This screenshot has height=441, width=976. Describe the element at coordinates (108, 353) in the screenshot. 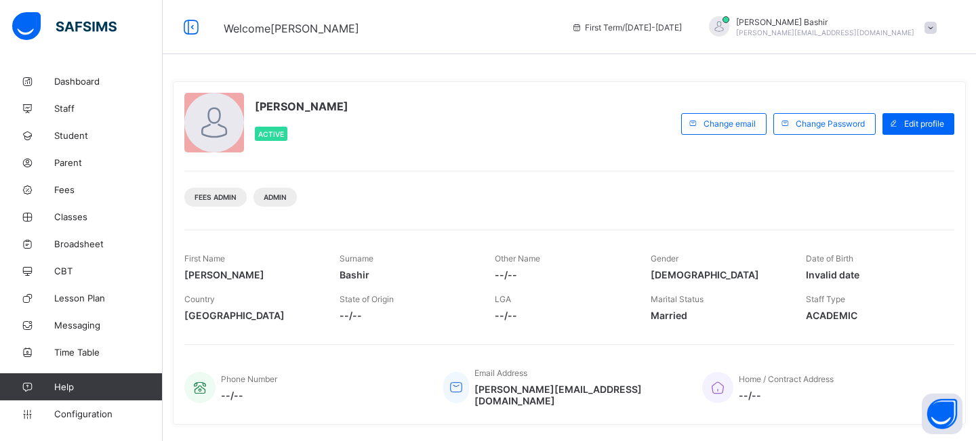

I see `span: Time Table` at that location.